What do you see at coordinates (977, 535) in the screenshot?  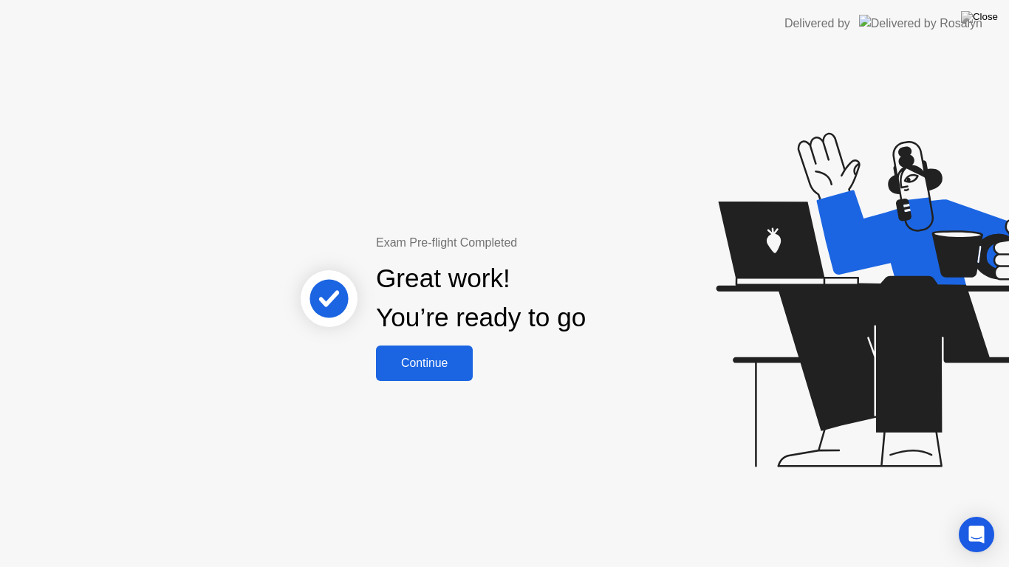 I see `div: Open Intercom Messenger` at bounding box center [977, 535].